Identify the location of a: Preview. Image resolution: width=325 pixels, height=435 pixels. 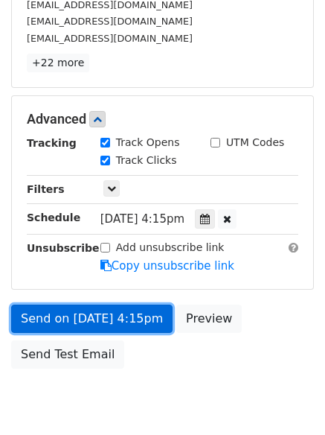
(209, 319).